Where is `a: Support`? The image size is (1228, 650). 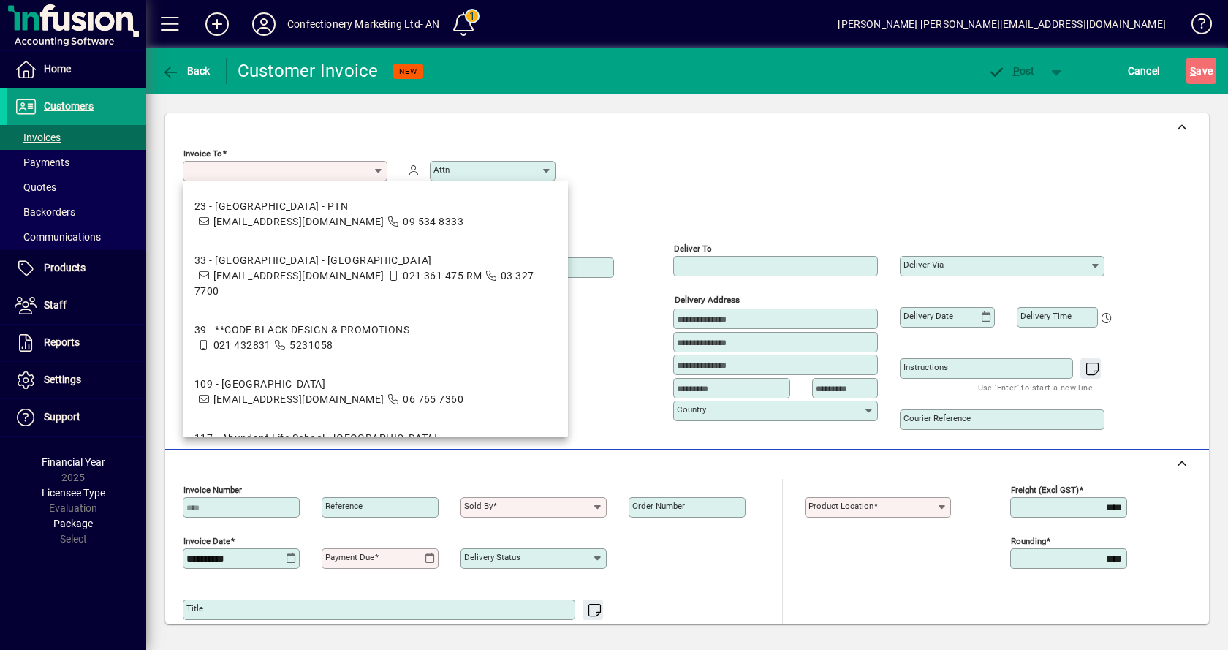
a: Support is located at coordinates (77, 417).